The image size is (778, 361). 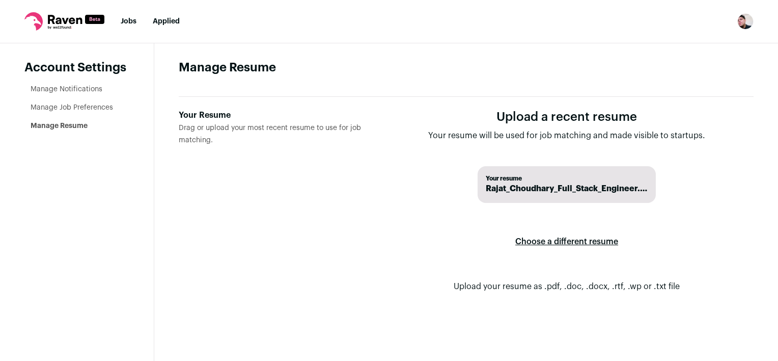 What do you see at coordinates (746, 21) in the screenshot?
I see `img: 13137035-medium_jpg` at bounding box center [746, 21].